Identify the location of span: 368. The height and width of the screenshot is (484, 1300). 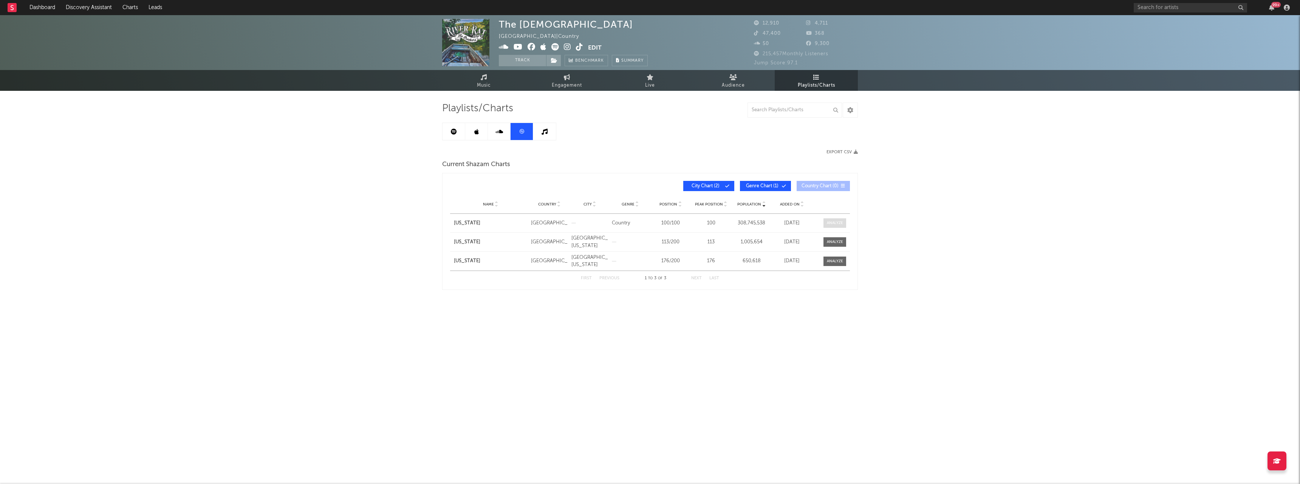
(815, 33).